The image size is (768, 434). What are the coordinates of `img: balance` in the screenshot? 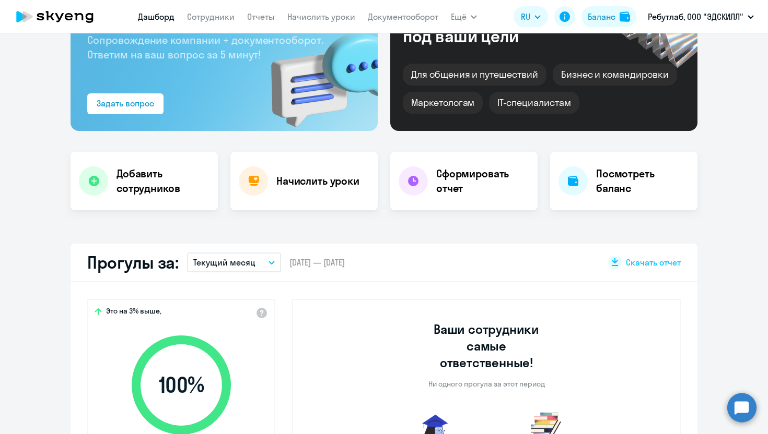 It's located at (625, 17).